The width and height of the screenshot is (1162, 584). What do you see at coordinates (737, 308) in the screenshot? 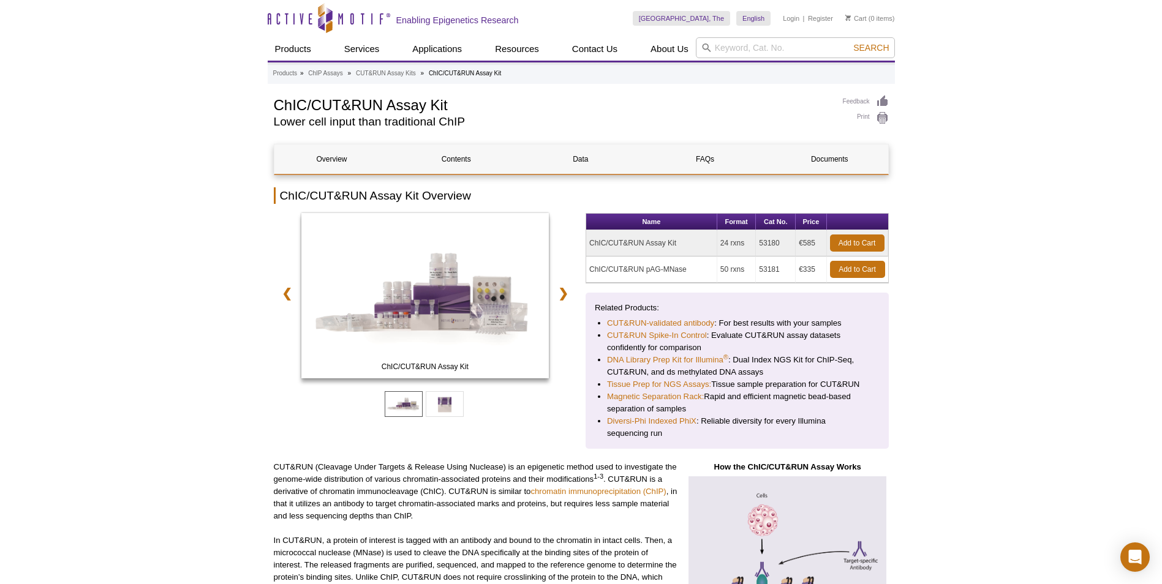
I see `p: Related Products:` at bounding box center [737, 308].